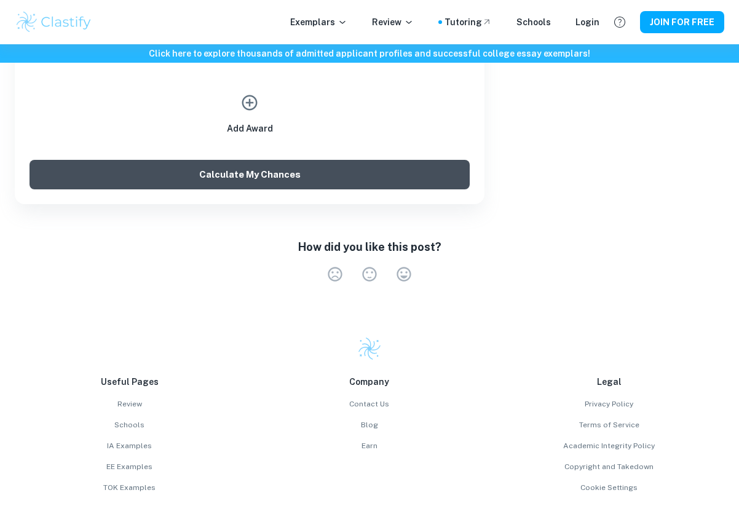  I want to click on button: Help and Feedback, so click(620, 22).